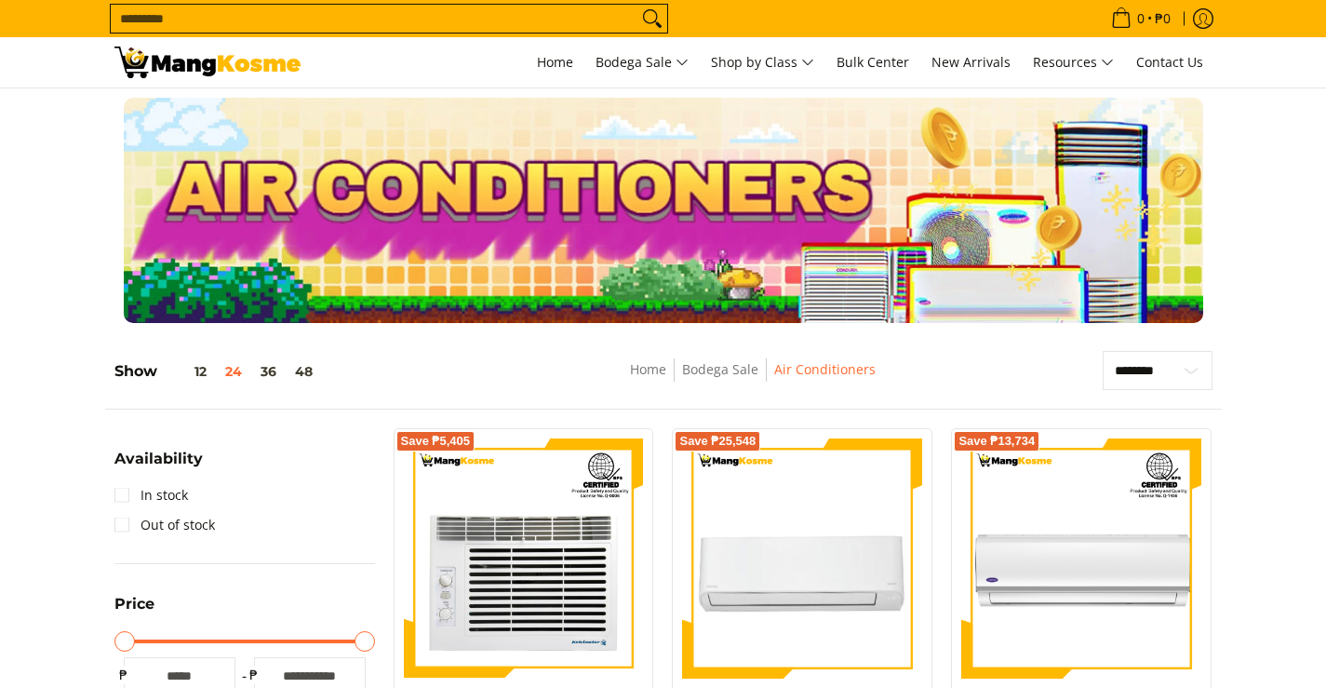 The image size is (1326, 688). Describe the element at coordinates (766, 62) in the screenshot. I see `nav: Main Menu` at that location.